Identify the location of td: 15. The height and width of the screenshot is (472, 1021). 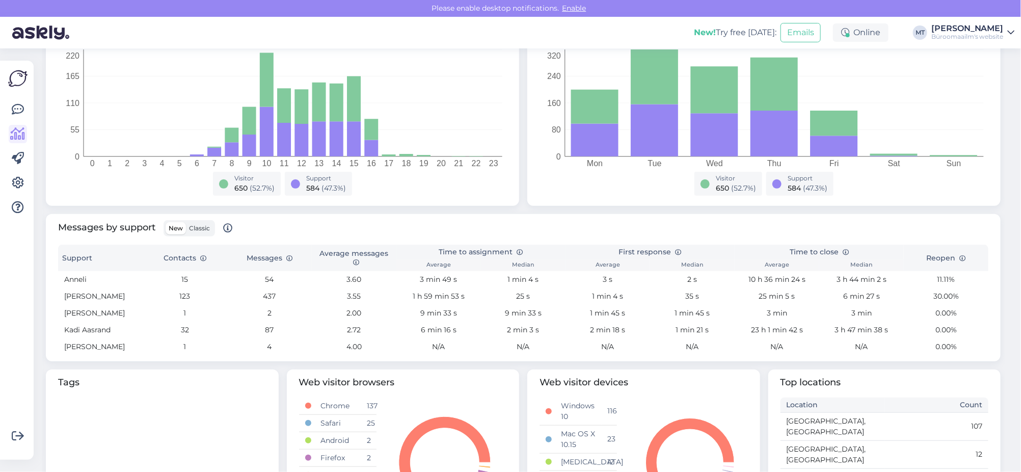
(185, 279).